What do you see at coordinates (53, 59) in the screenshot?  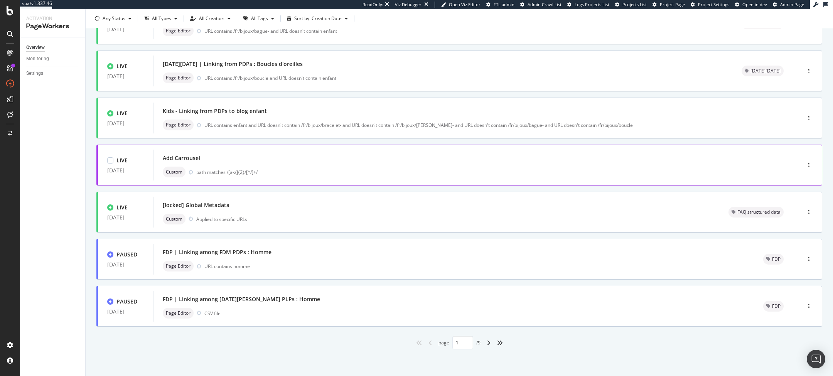 I see `a: Monitoring` at bounding box center [53, 59].